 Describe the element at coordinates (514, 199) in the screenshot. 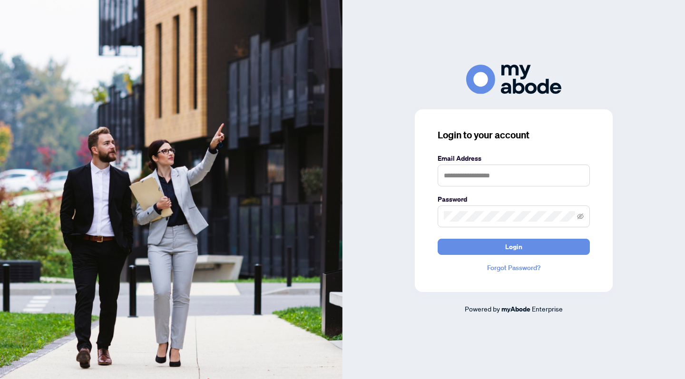

I see `label: Password` at that location.